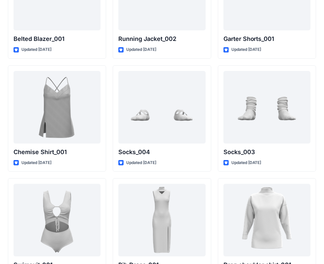 The height and width of the screenshot is (264, 324). Describe the element at coordinates (267, 152) in the screenshot. I see `p: Socks_003` at that location.